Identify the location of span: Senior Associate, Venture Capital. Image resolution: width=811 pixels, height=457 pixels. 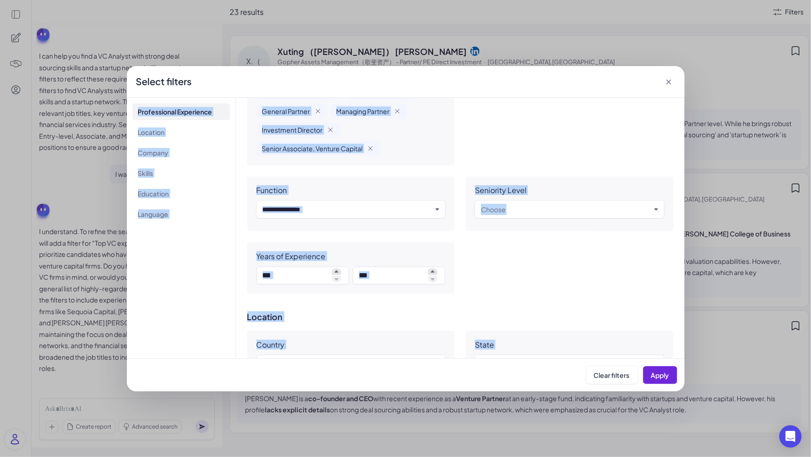
(312, 148).